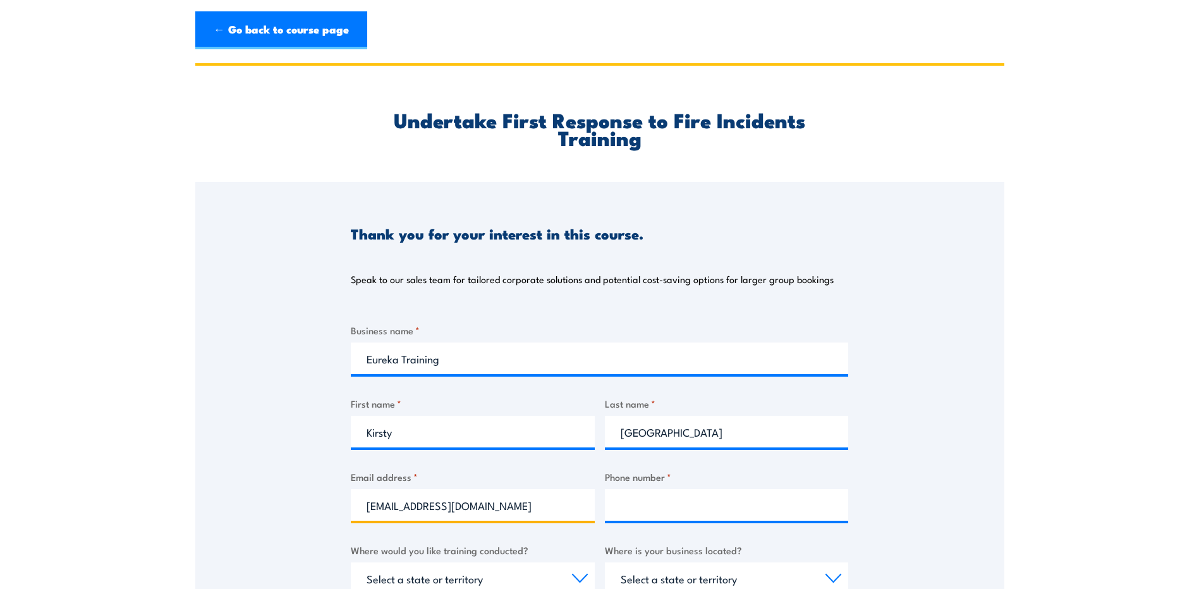 This screenshot has height=589, width=1199. What do you see at coordinates (727, 476) in the screenshot?
I see `label: Phone number` at bounding box center [727, 476].